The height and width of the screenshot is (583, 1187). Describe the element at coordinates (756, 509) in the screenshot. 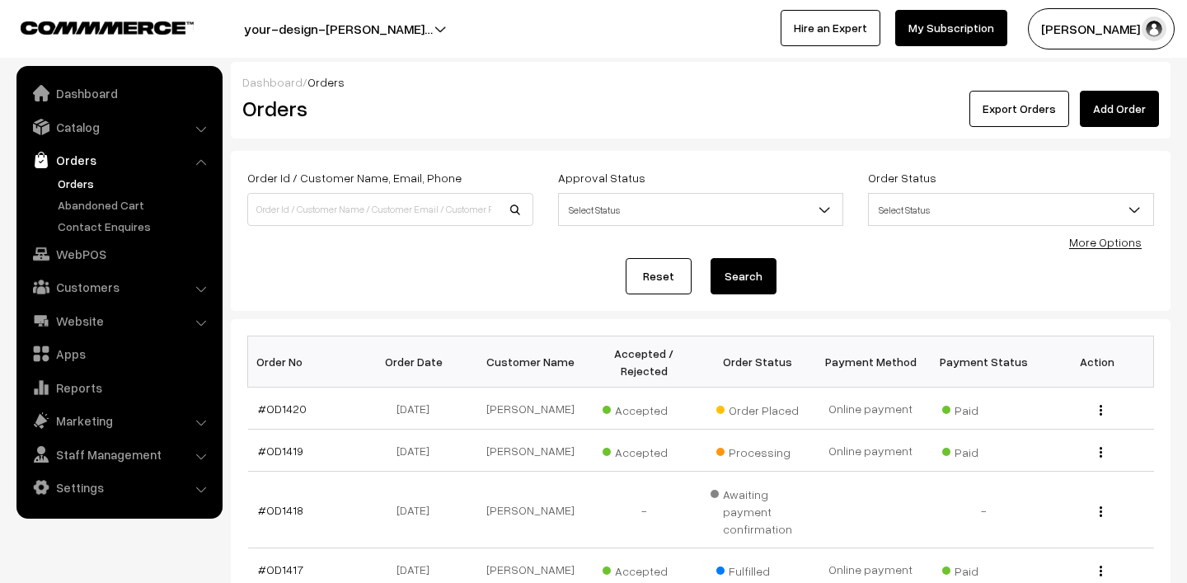

I see `span: Awaiting payment confirmation` at that location.